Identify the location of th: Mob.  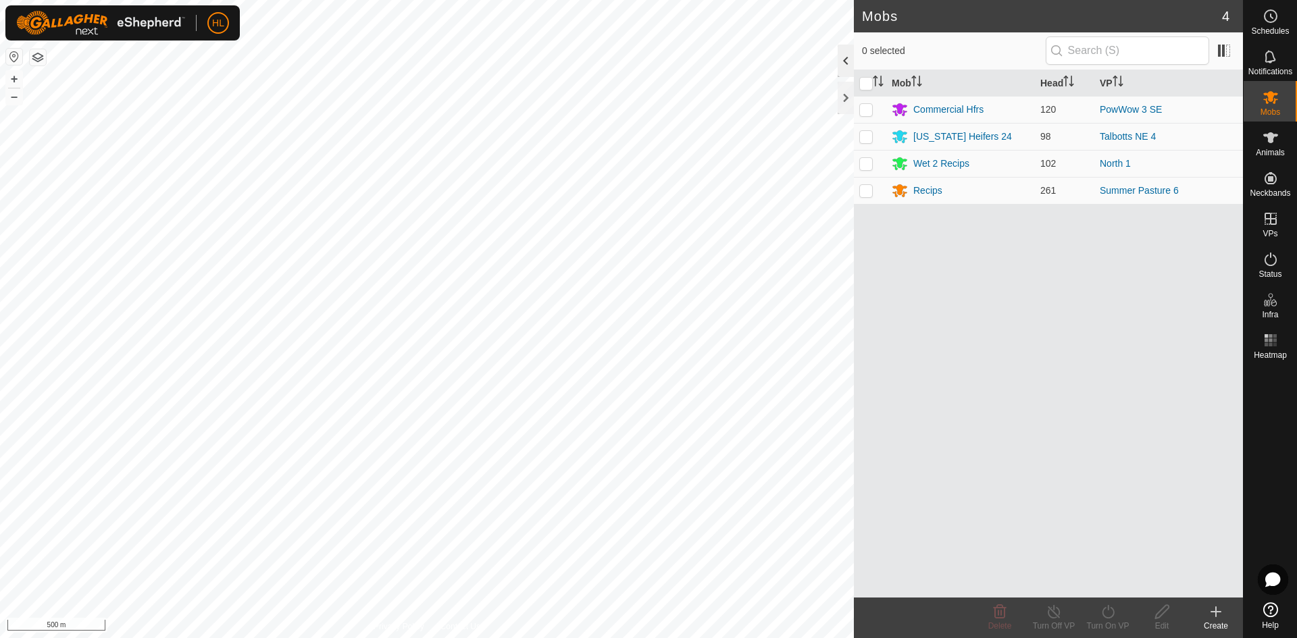
(961, 83).